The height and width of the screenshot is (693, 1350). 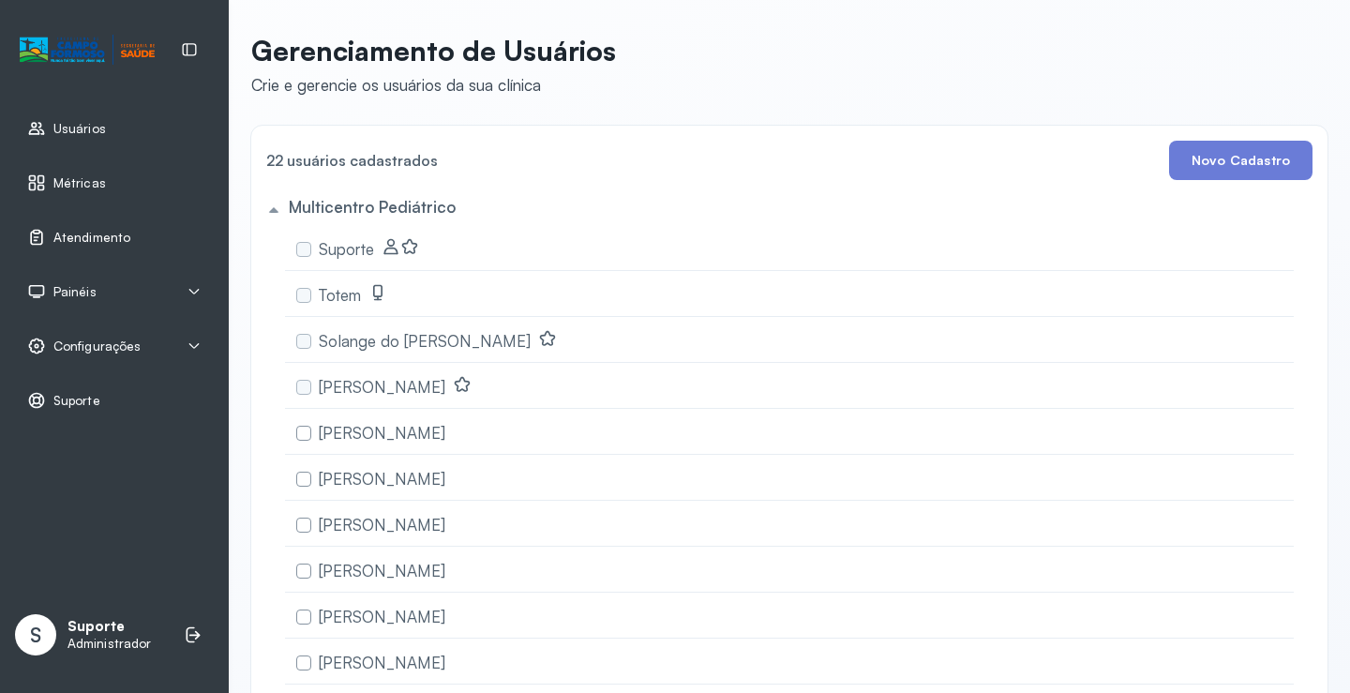 What do you see at coordinates (109, 626) in the screenshot?
I see `p: Suporte` at bounding box center [109, 626].